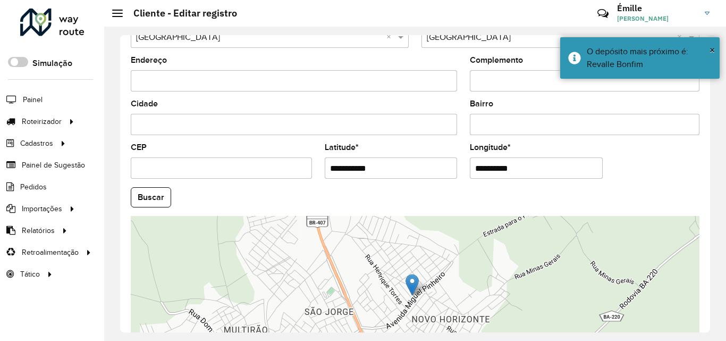 This screenshot has width=726, height=341. I want to click on label: Latitude, so click(342, 147).